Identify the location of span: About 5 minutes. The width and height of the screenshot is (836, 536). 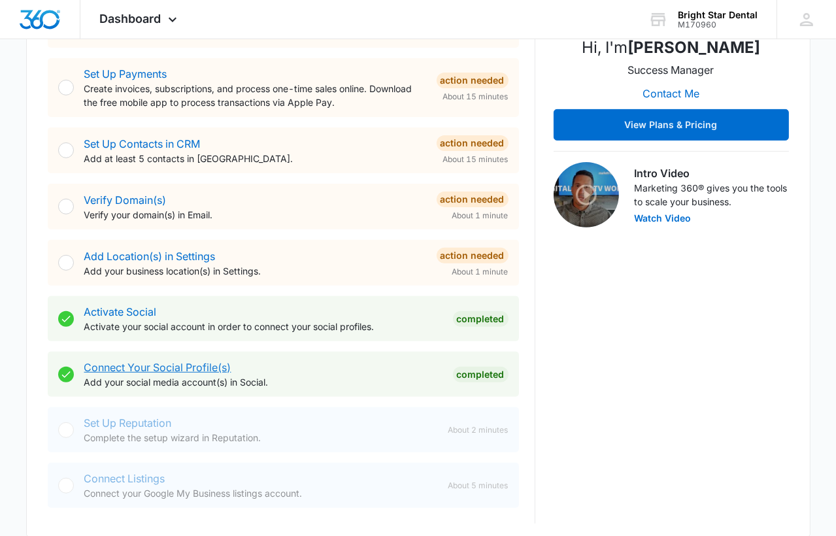
(478, 486).